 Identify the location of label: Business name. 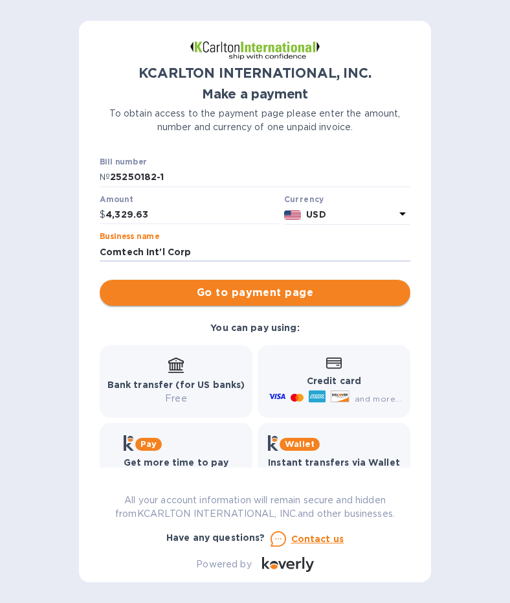
(130, 237).